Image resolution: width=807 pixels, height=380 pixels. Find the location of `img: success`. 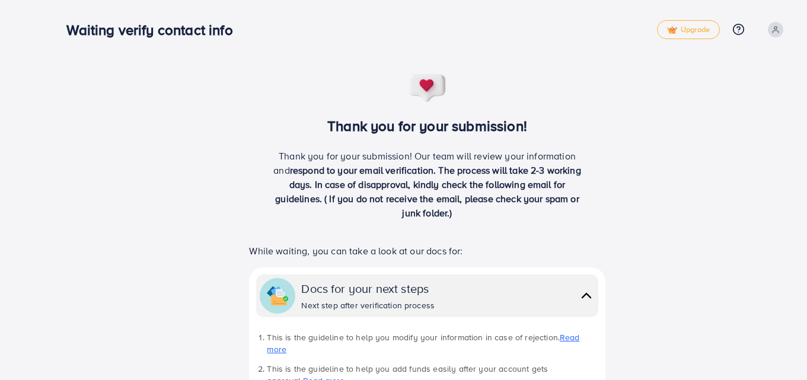

img: success is located at coordinates (428, 88).